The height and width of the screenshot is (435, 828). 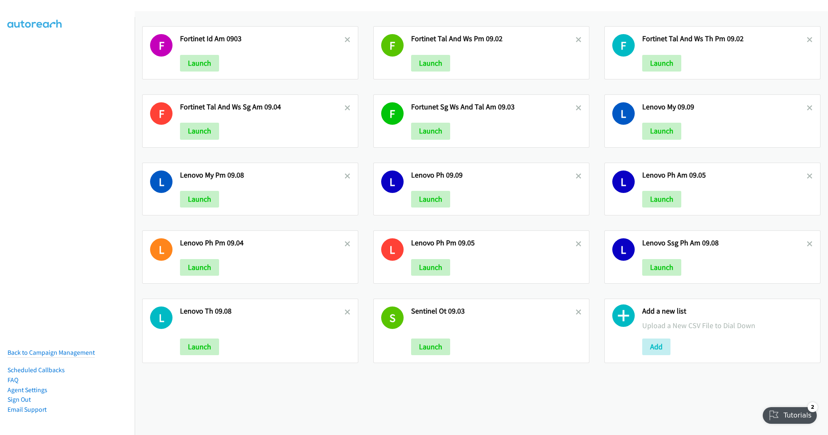 I want to click on h2: Lenovo My 09.09, so click(x=724, y=107).